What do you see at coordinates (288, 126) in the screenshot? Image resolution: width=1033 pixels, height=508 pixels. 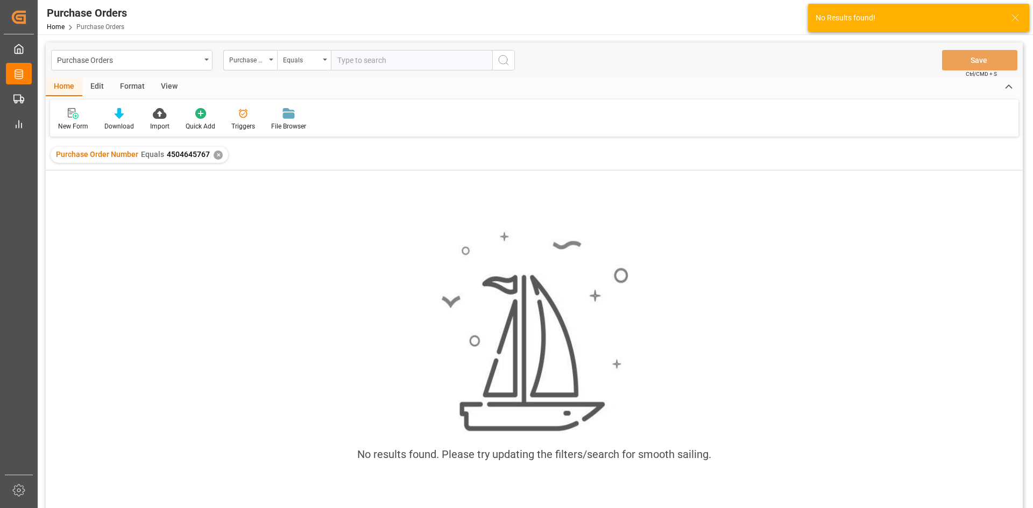 I see `div: File Browser` at bounding box center [288, 126].